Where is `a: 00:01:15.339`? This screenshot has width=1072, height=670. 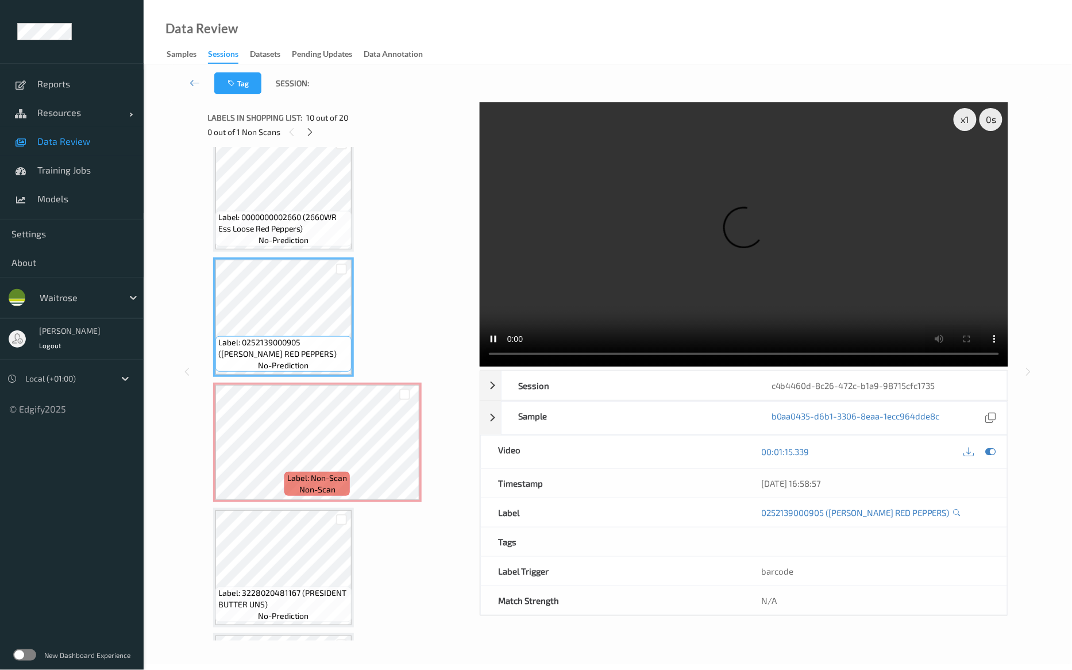
a: 00:01:15.339 is located at coordinates (785, 452).